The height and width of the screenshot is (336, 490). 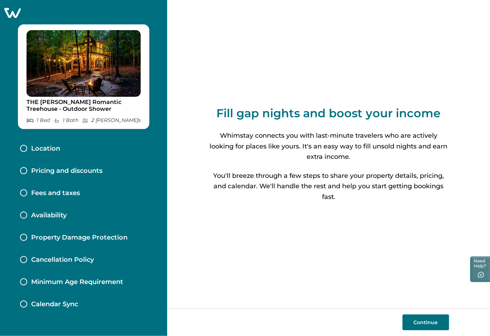 What do you see at coordinates (67, 171) in the screenshot?
I see `p: Pricing and discounts` at bounding box center [67, 171].